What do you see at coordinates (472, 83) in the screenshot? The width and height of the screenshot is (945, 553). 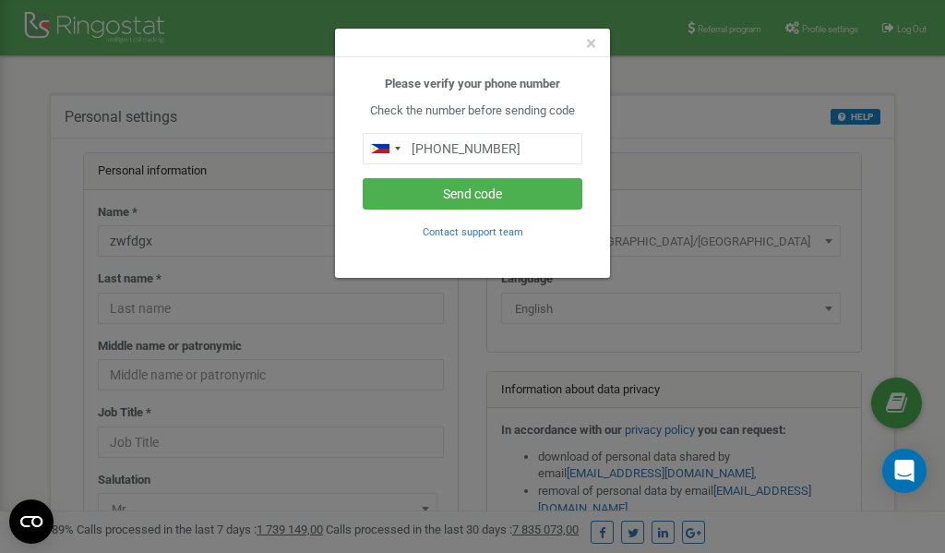 I see `b: Please verify your phone number` at bounding box center [472, 83].